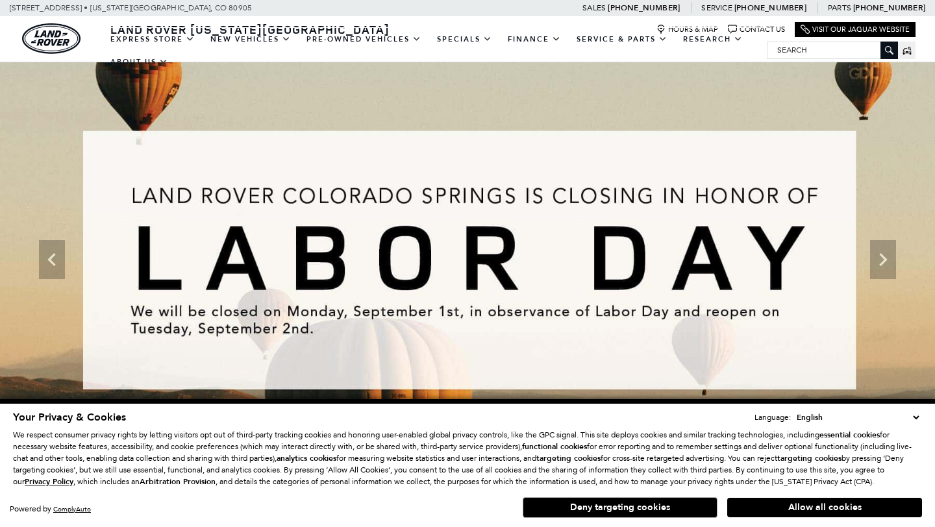 This screenshot has height=527, width=935. Describe the element at coordinates (49, 482) in the screenshot. I see `a: Privacy Policy` at that location.